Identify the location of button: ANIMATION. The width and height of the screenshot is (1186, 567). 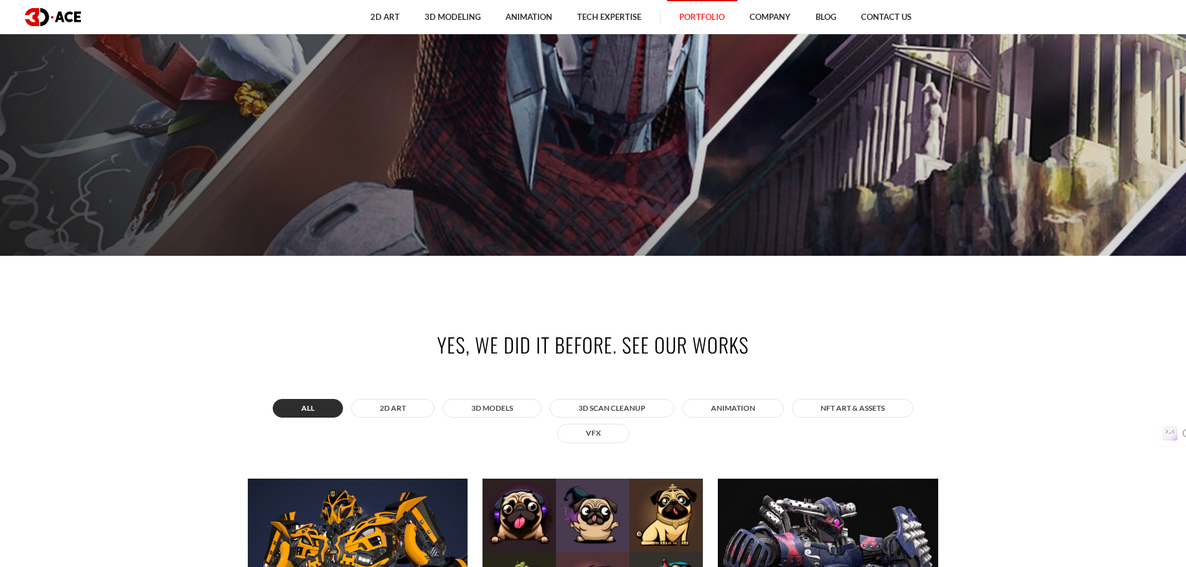
(733, 408).